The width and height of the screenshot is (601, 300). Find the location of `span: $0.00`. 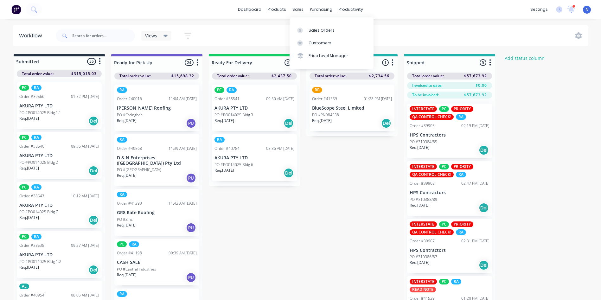

span: $0.00 is located at coordinates (482, 86).